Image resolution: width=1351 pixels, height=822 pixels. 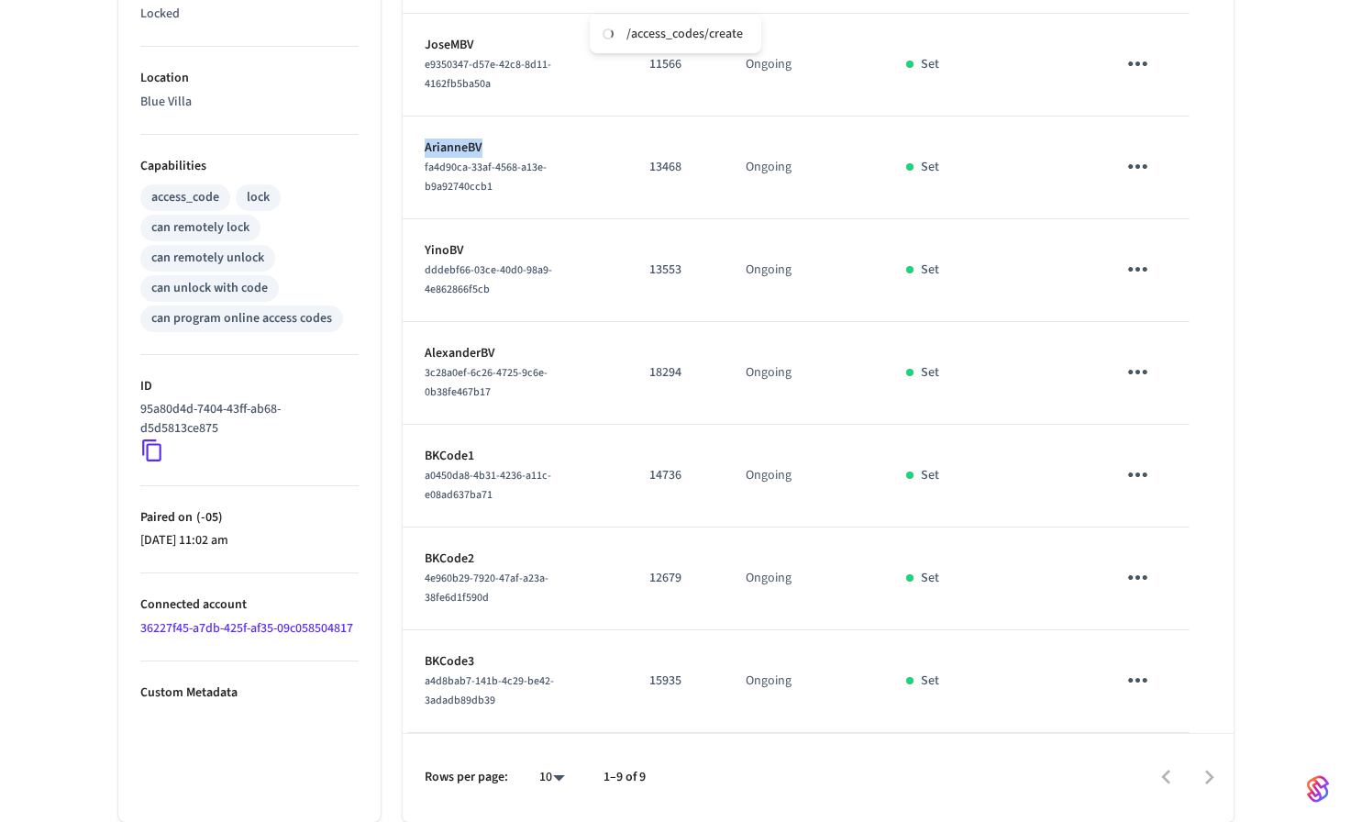 I want to click on p: JoseMBV, so click(x=515, y=45).